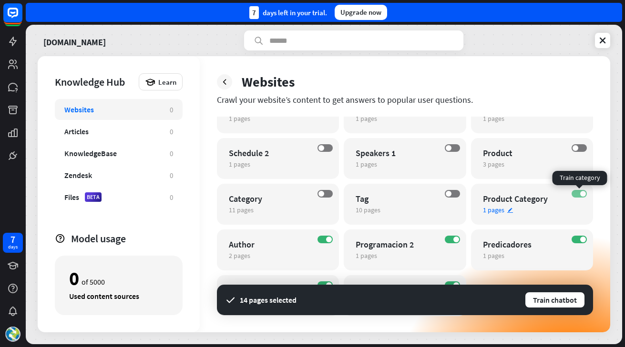 The width and height of the screenshot is (625, 347). Describe the element at coordinates (555, 300) in the screenshot. I see `button: Train chatbot` at that location.